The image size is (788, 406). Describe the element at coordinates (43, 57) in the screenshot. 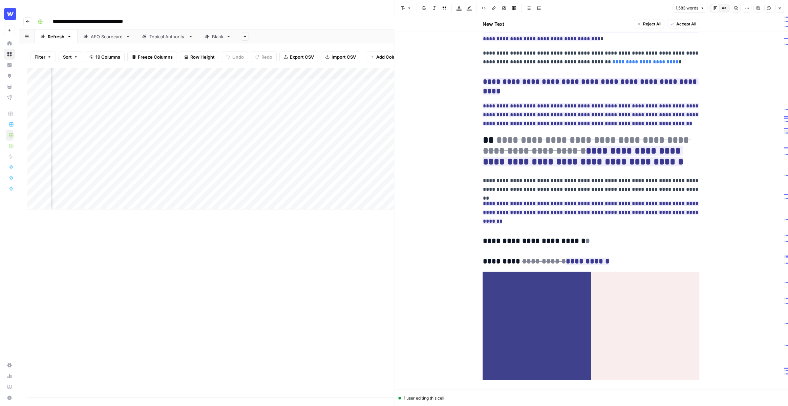

I see `button: Filter` at that location.